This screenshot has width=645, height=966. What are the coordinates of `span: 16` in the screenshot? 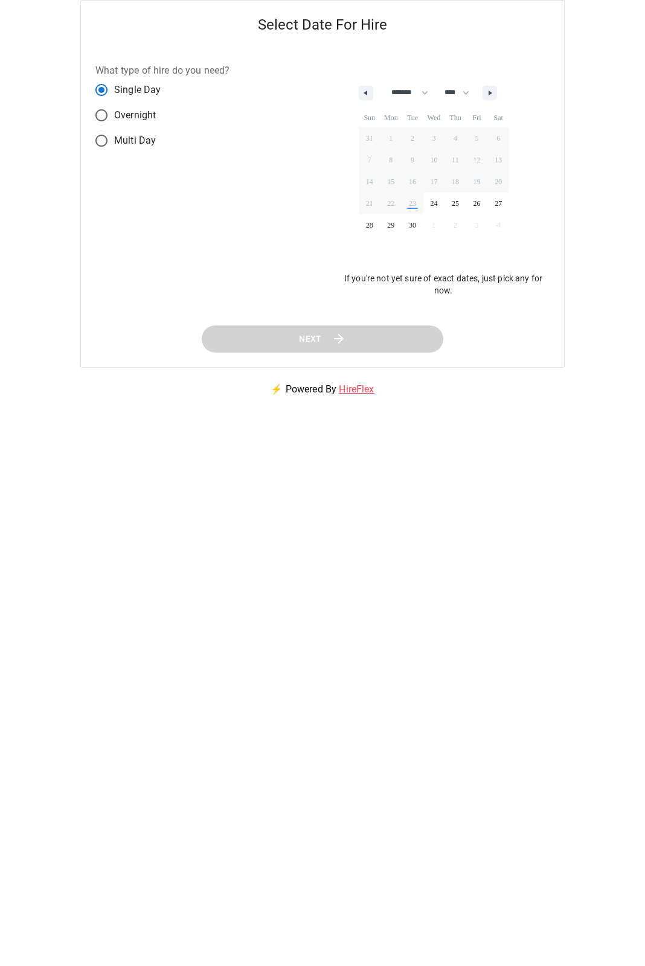 It's located at (412, 182).